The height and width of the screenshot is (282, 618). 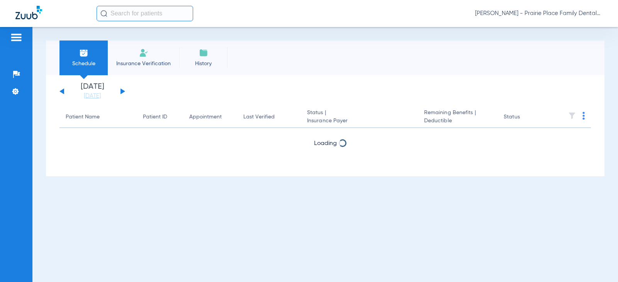 I want to click on th: Status |, so click(x=359, y=117).